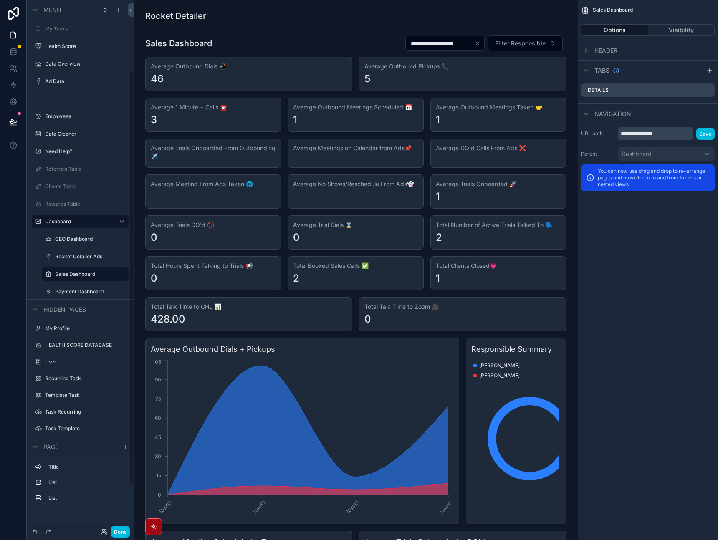 The width and height of the screenshot is (718, 540). What do you see at coordinates (65, 310) in the screenshot?
I see `span: Hidden pages` at bounding box center [65, 310].